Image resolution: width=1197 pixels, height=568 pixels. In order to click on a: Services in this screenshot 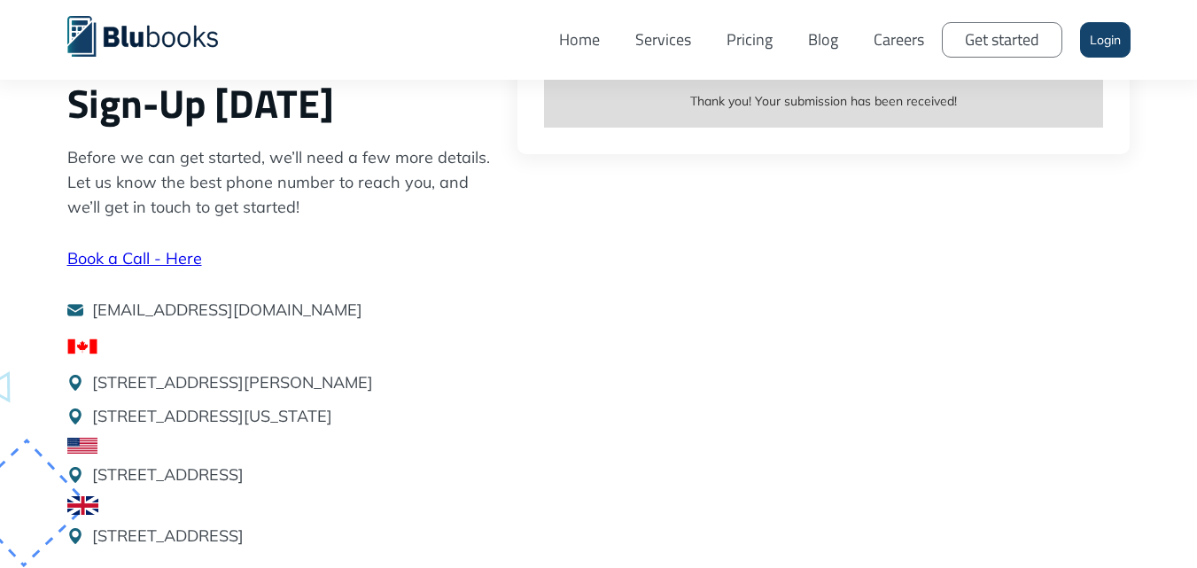, I will do `click(663, 40)`.